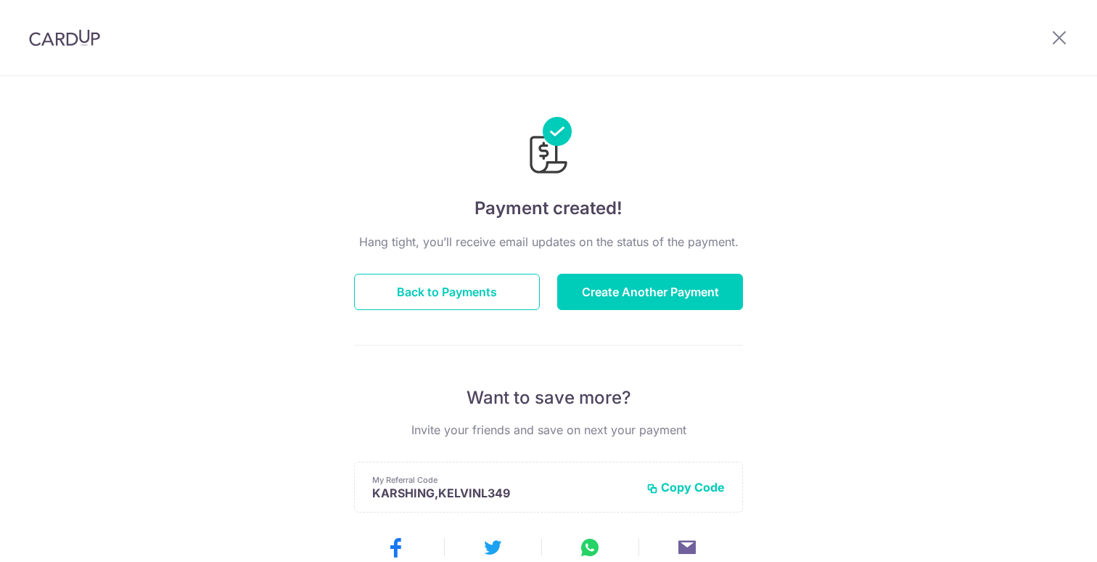 This screenshot has height=562, width=1097. Describe the element at coordinates (549, 430) in the screenshot. I see `p: Invite your friends and save on next your payment` at that location.